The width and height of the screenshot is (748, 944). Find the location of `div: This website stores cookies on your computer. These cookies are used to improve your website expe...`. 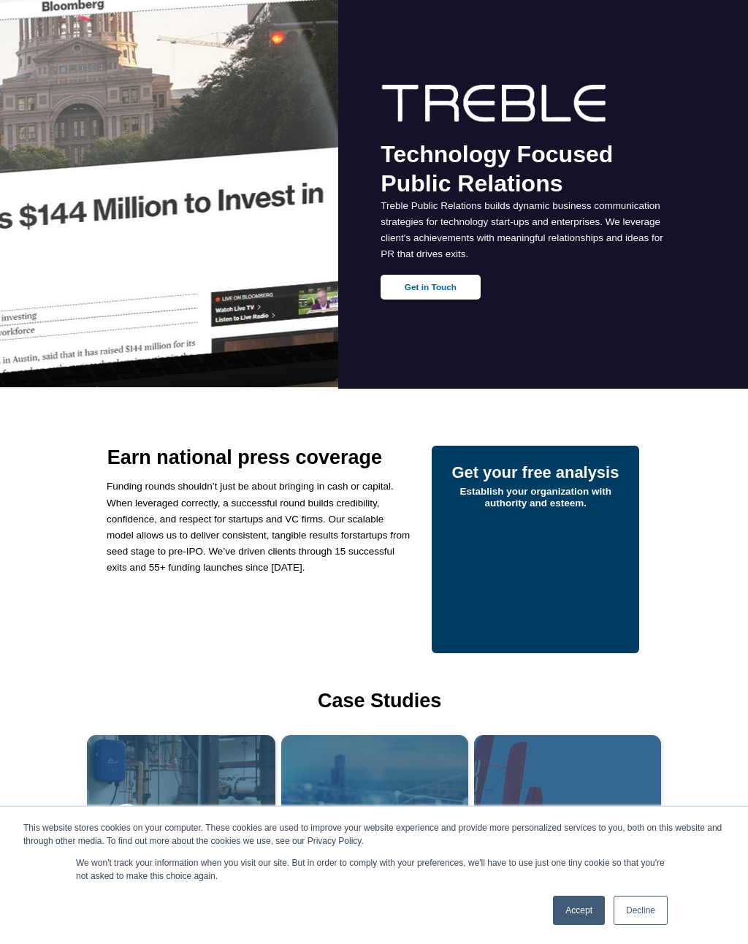

div: This website stores cookies on your computer. These cookies are used to improve your website expe... is located at coordinates (374, 834).